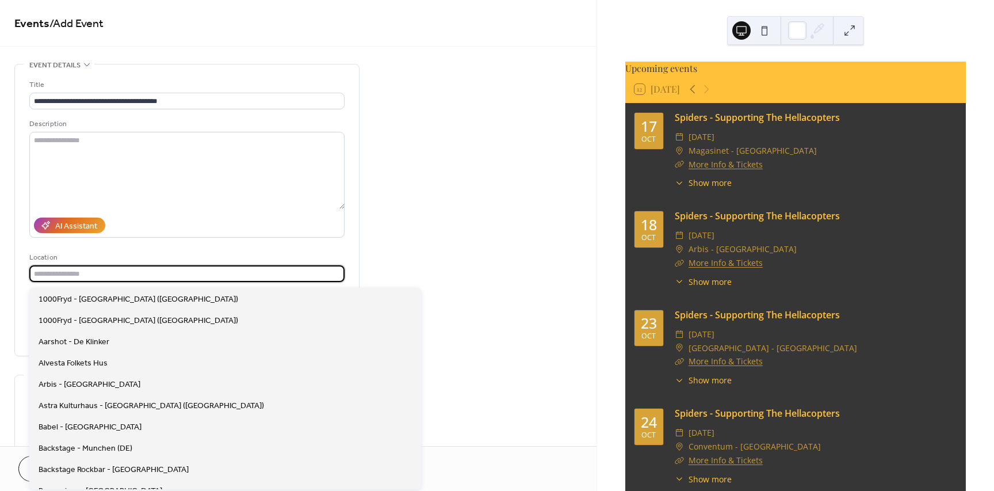 The width and height of the screenshot is (994, 491). What do you see at coordinates (649, 224) in the screenshot?
I see `div: 18` at bounding box center [649, 224].